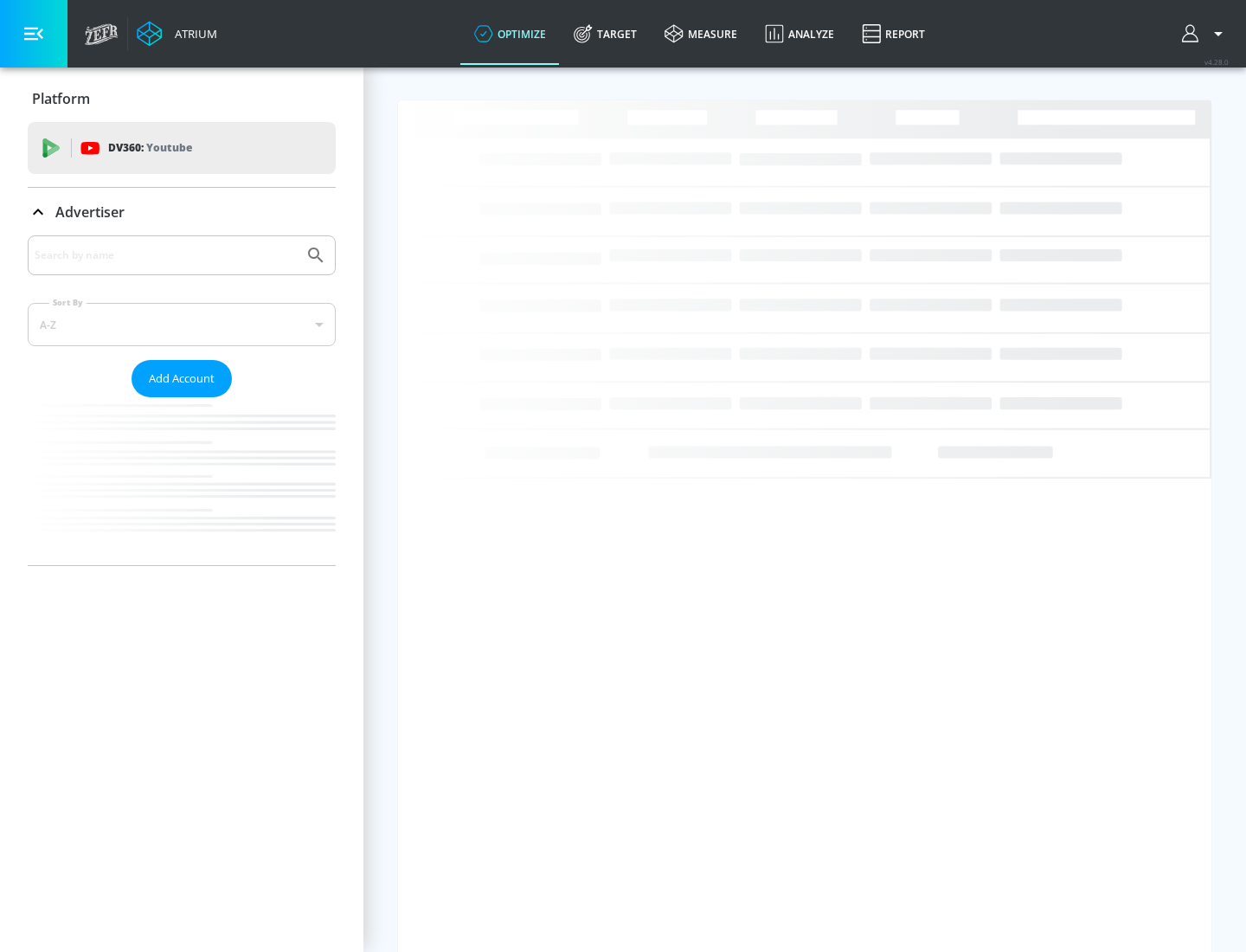 Image resolution: width=1246 pixels, height=952 pixels. Describe the element at coordinates (181, 148) in the screenshot. I see `div: DV360: Youtube` at that location.